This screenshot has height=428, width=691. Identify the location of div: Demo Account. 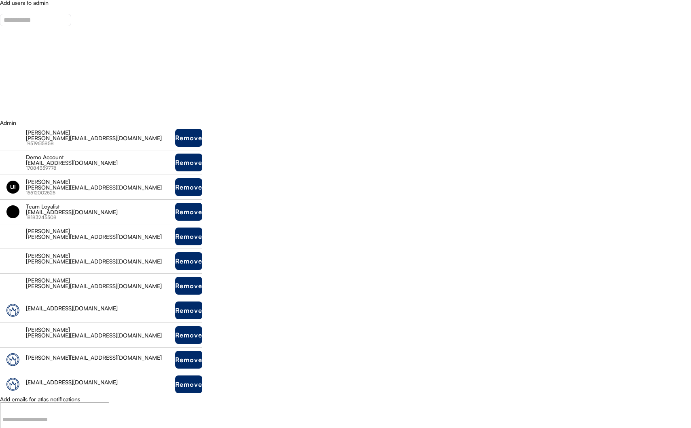
(100, 157).